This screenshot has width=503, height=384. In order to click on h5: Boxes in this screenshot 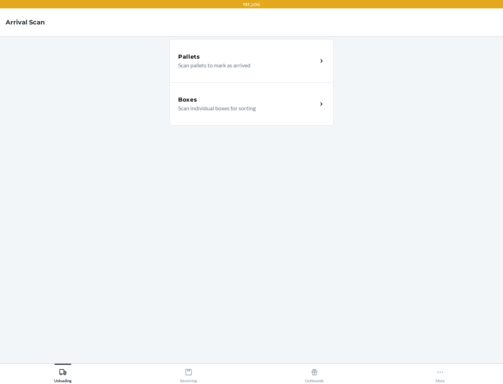, I will do `click(188, 100)`.